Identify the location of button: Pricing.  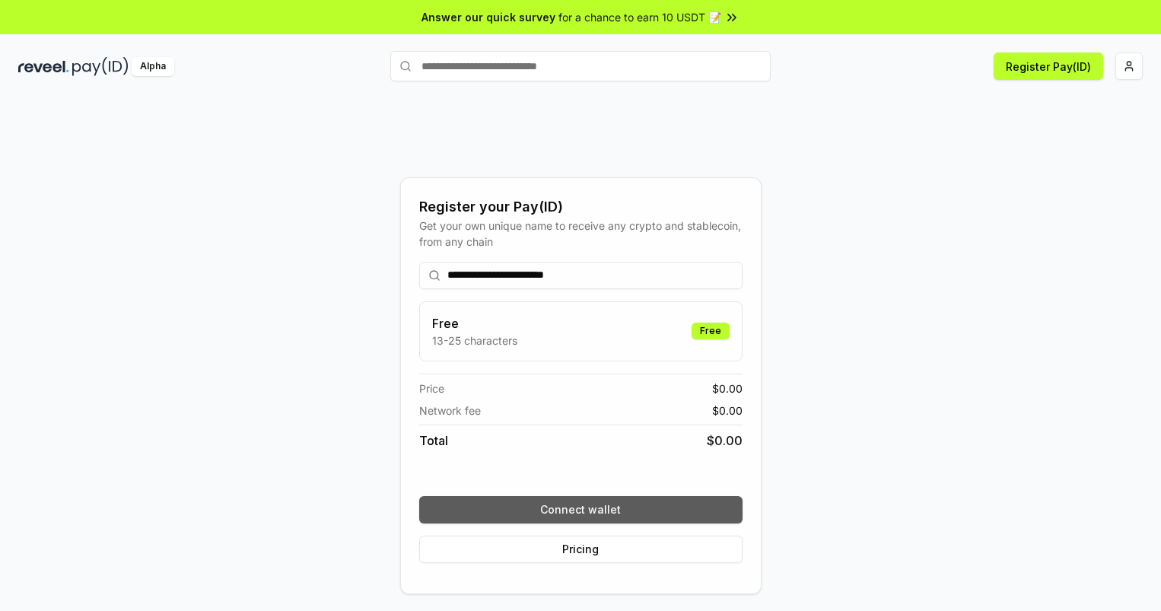
(580, 549).